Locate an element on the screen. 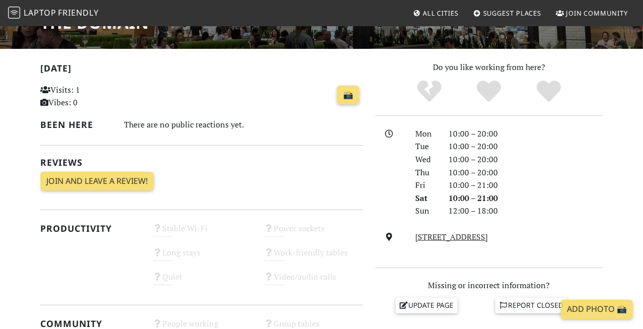 Image resolution: width=643 pixels, height=329 pixels. h2: Been here is located at coordinates (76, 124).